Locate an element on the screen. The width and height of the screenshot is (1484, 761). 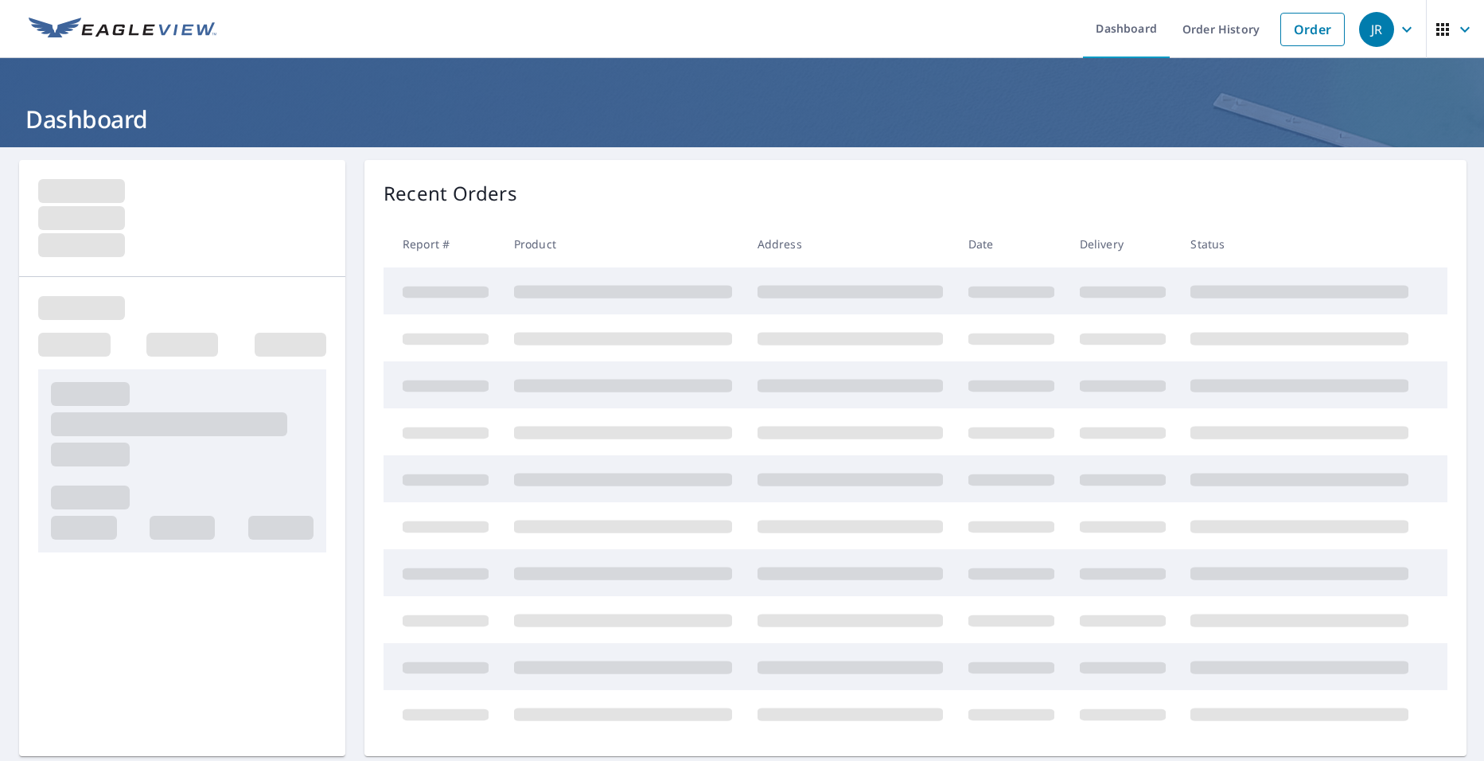
p: Recent Orders is located at coordinates (450, 193).